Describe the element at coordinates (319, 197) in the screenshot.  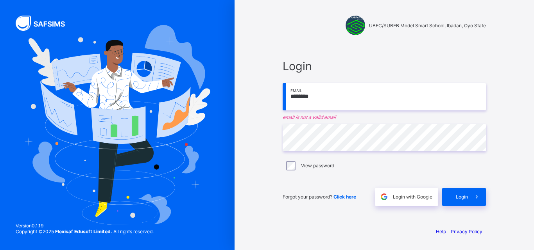
I see `span: Forgot your password?` at that location.